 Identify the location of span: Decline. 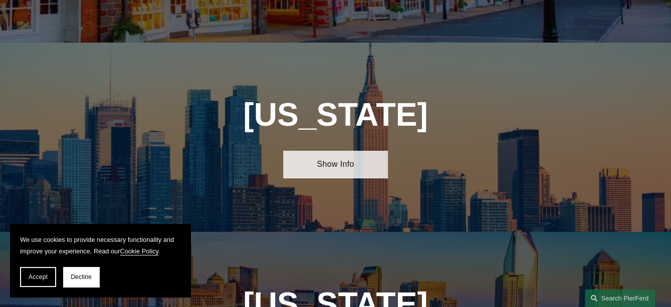
(81, 277).